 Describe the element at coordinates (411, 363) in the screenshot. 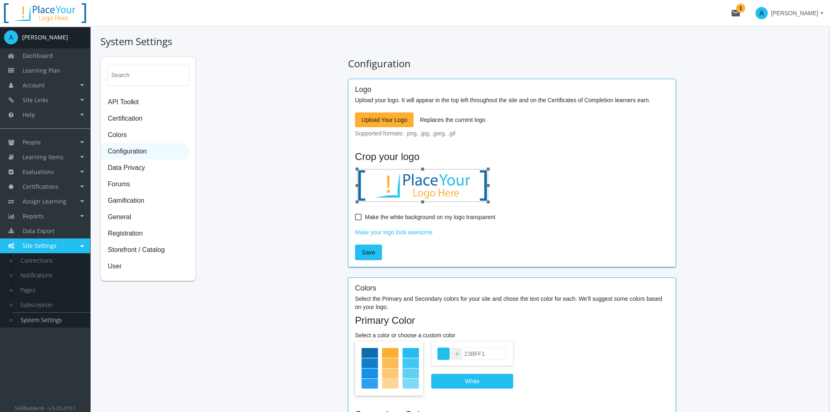

I see `div: #42c7f3` at that location.